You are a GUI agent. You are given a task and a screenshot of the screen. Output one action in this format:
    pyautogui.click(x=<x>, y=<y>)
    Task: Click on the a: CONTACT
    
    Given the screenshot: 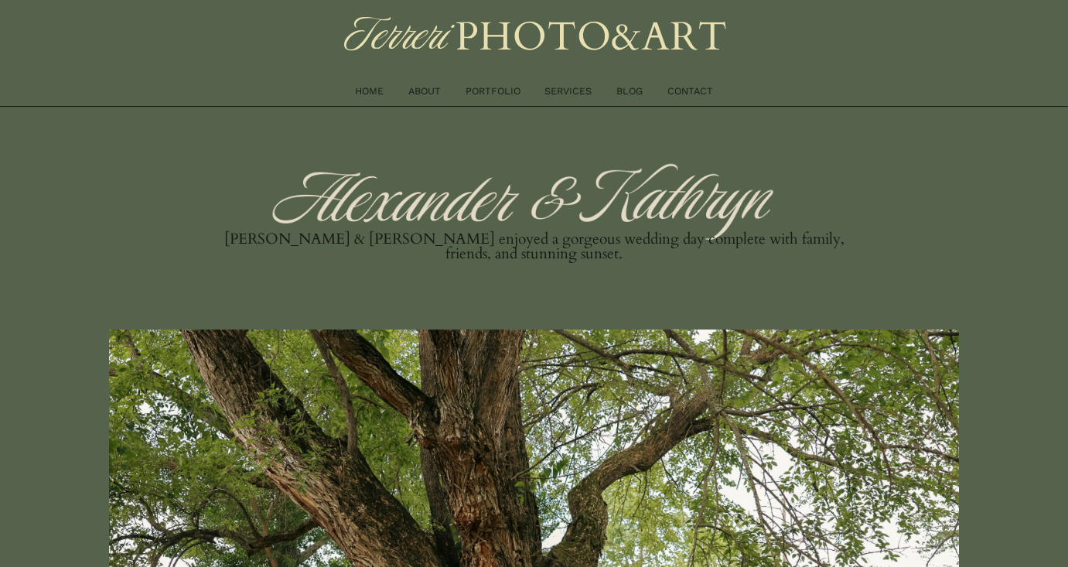 What is the action you would take?
    pyautogui.click(x=690, y=91)
    